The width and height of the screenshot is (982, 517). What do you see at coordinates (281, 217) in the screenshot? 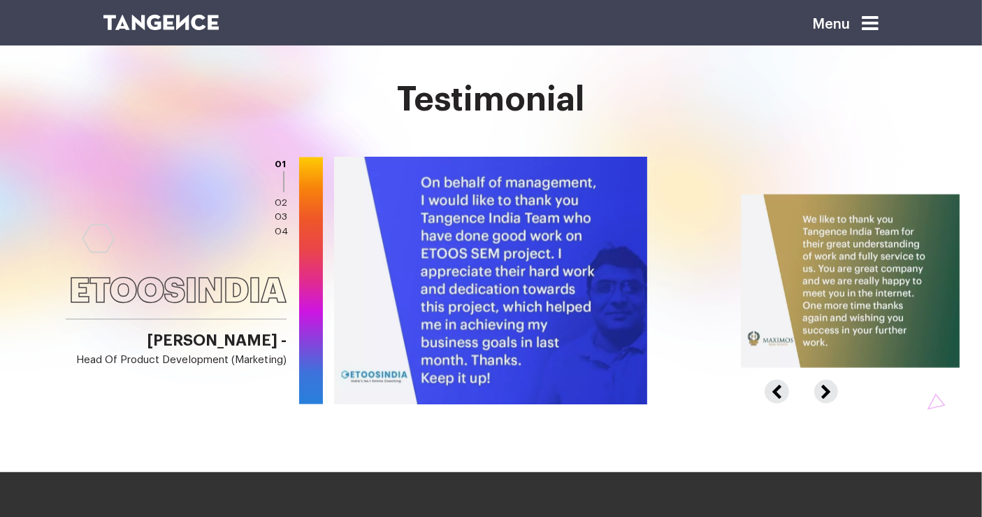
I see `a: 03` at bounding box center [281, 217].